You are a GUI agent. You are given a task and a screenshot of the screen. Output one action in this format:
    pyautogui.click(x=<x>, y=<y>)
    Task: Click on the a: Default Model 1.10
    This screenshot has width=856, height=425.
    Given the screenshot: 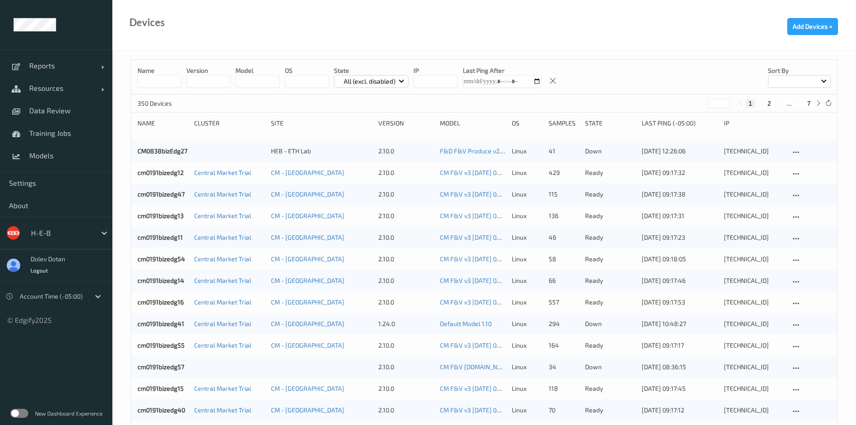 What is the action you would take?
    pyautogui.click(x=466, y=323)
    